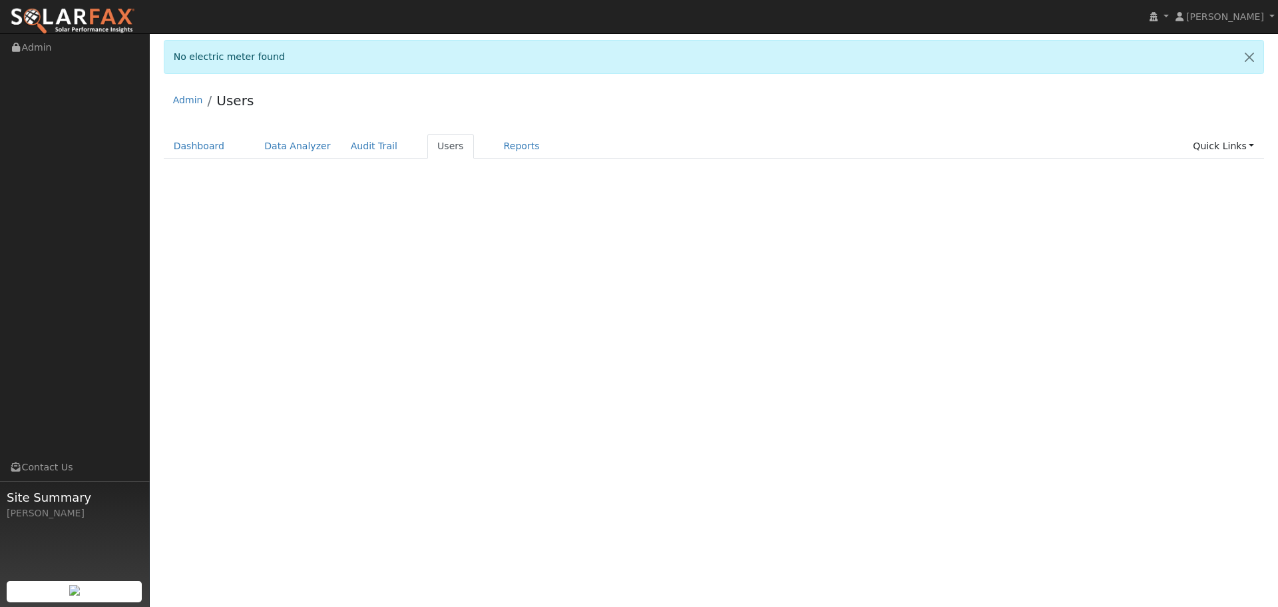  What do you see at coordinates (522, 146) in the screenshot?
I see `a: Reports` at bounding box center [522, 146].